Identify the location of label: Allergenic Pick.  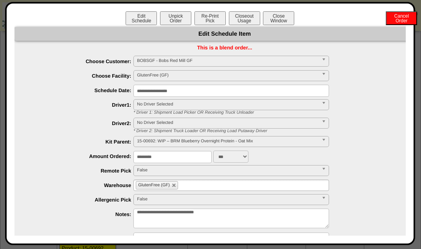
(82, 199).